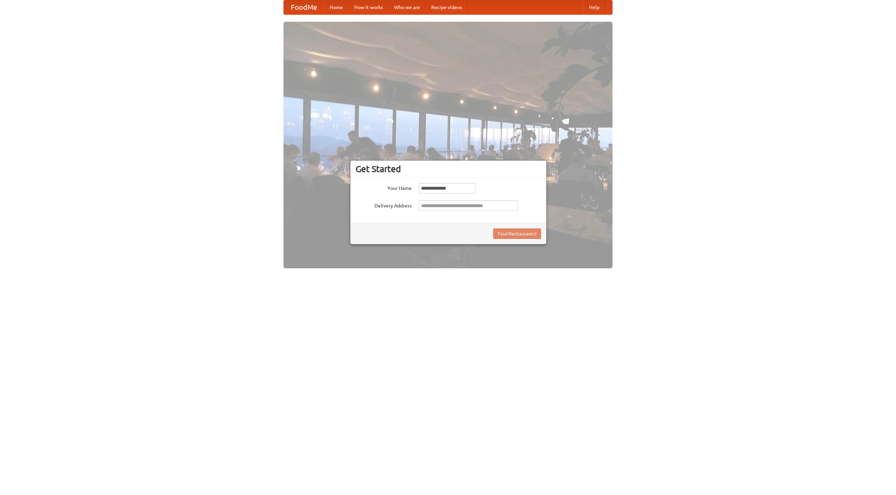  What do you see at coordinates (368, 7) in the screenshot?
I see `a: How it works` at bounding box center [368, 7].